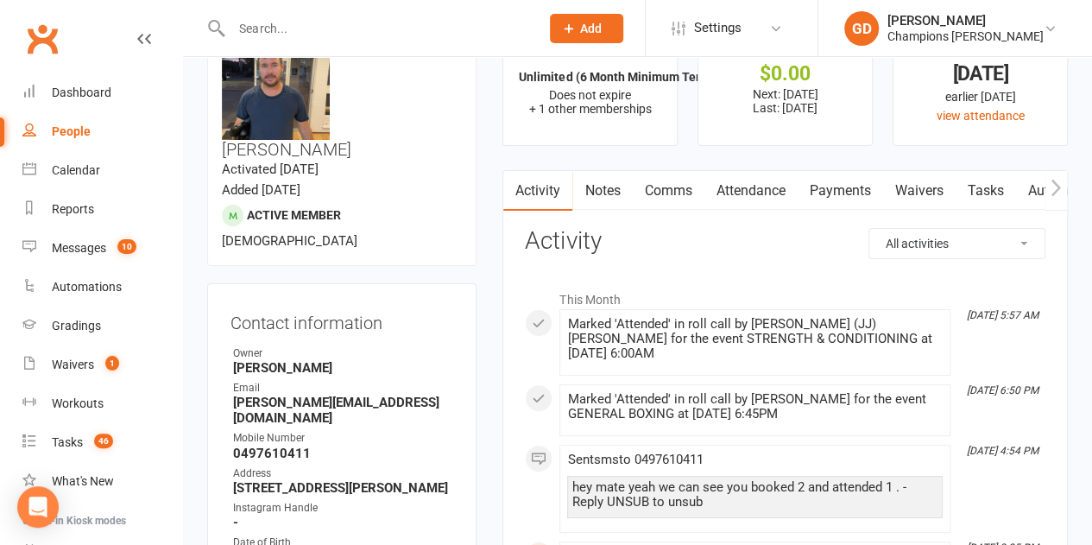 The width and height of the screenshot is (1092, 545). I want to click on div: Dashboard, so click(81, 92).